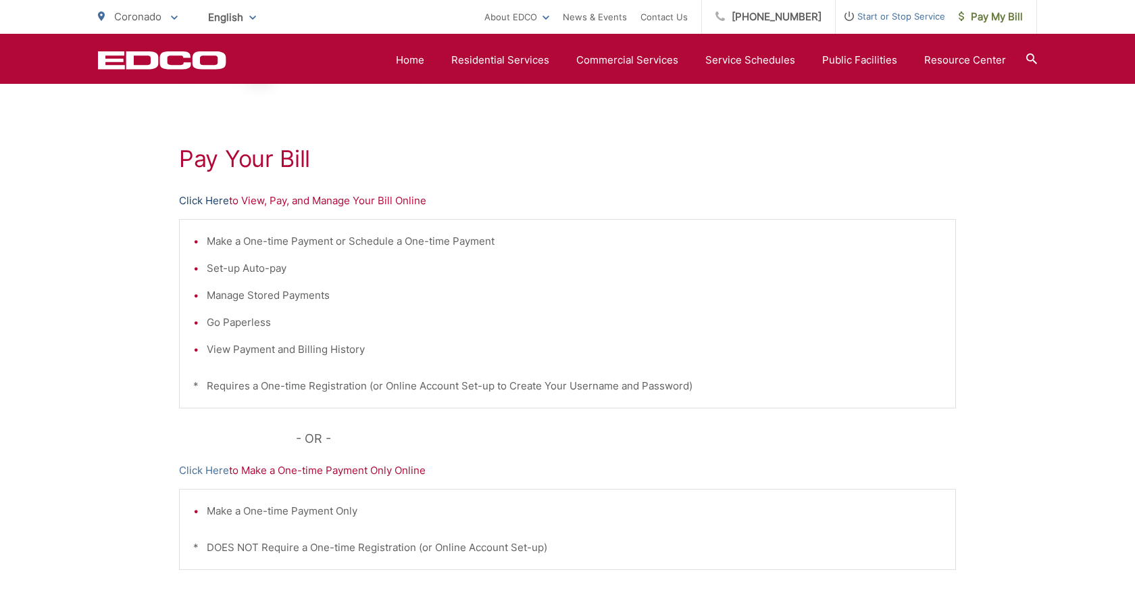 This screenshot has height=595, width=1135. What do you see at coordinates (627, 60) in the screenshot?
I see `a: Commercial Services` at bounding box center [627, 60].